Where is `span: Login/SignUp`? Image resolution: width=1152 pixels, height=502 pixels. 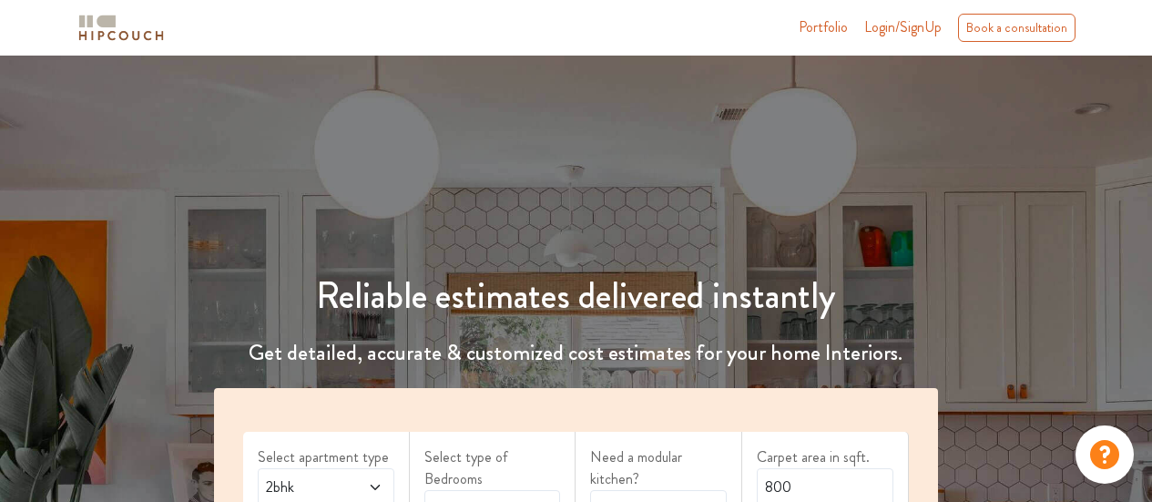
span: Login/SignUp is located at coordinates (902, 26).